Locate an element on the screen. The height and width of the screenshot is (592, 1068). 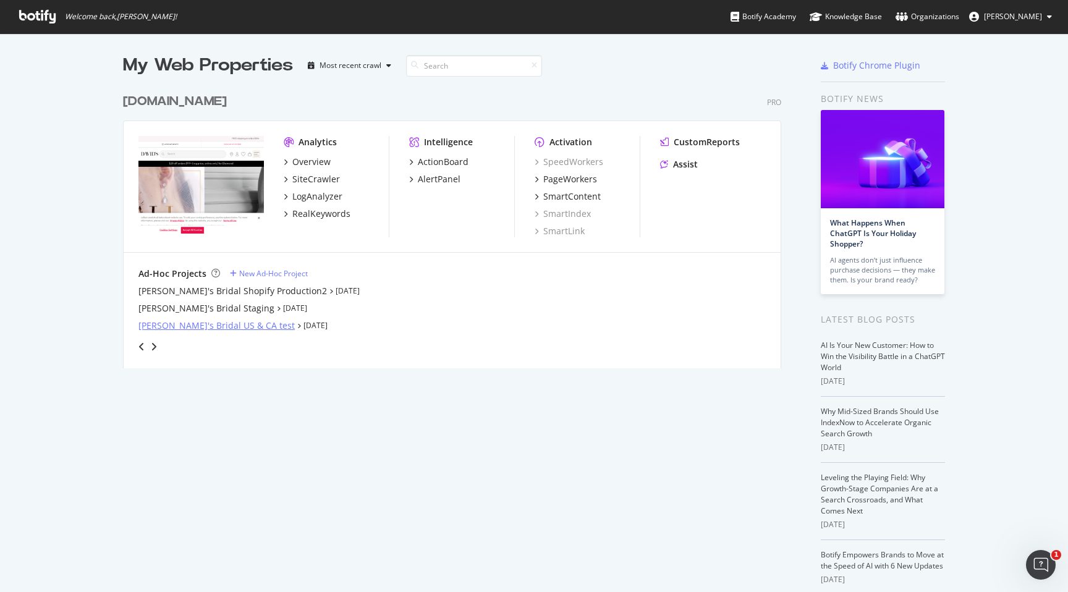
a: Overview is located at coordinates (307, 162).